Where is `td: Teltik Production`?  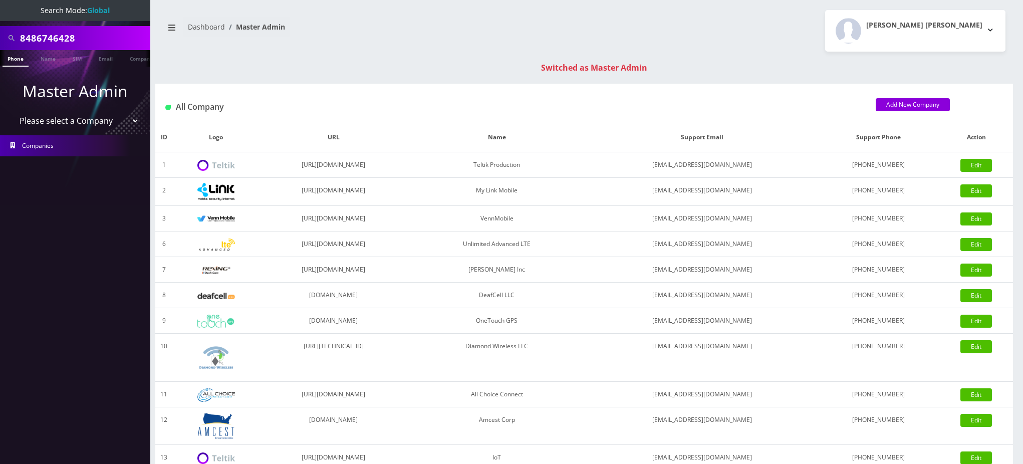
td: Teltik Production is located at coordinates (497, 165).